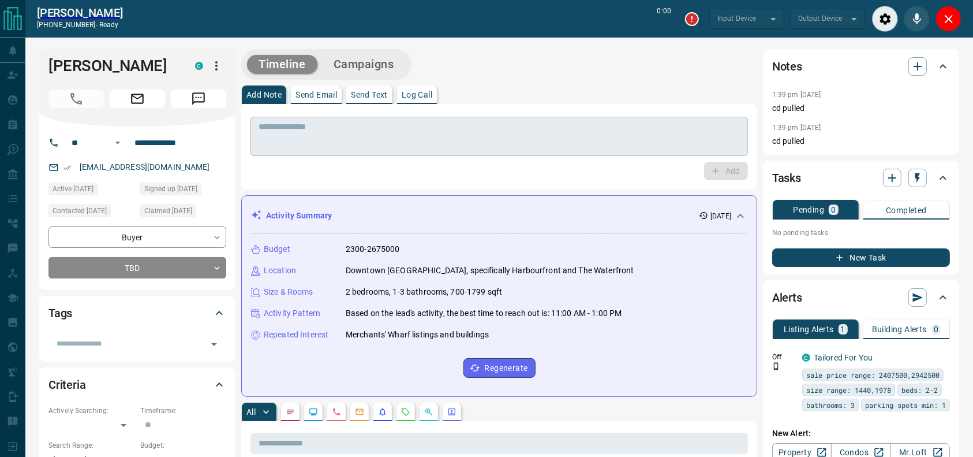 This screenshot has width=973, height=457. What do you see at coordinates (484, 313) in the screenshot?
I see `p: Based on the lead's activity, the best time to reach out is: 11:00 AM - 1:00 PM` at bounding box center [484, 313].